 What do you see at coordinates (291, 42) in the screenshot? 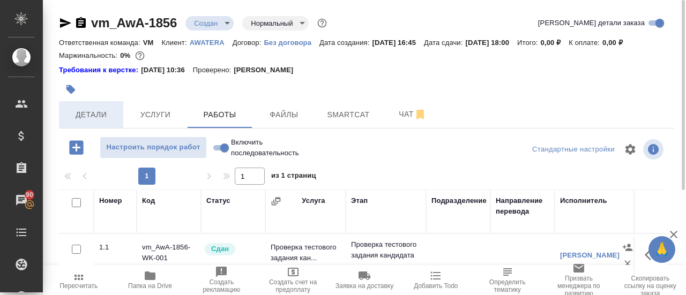
I see `p: Без договора` at bounding box center [291, 42].